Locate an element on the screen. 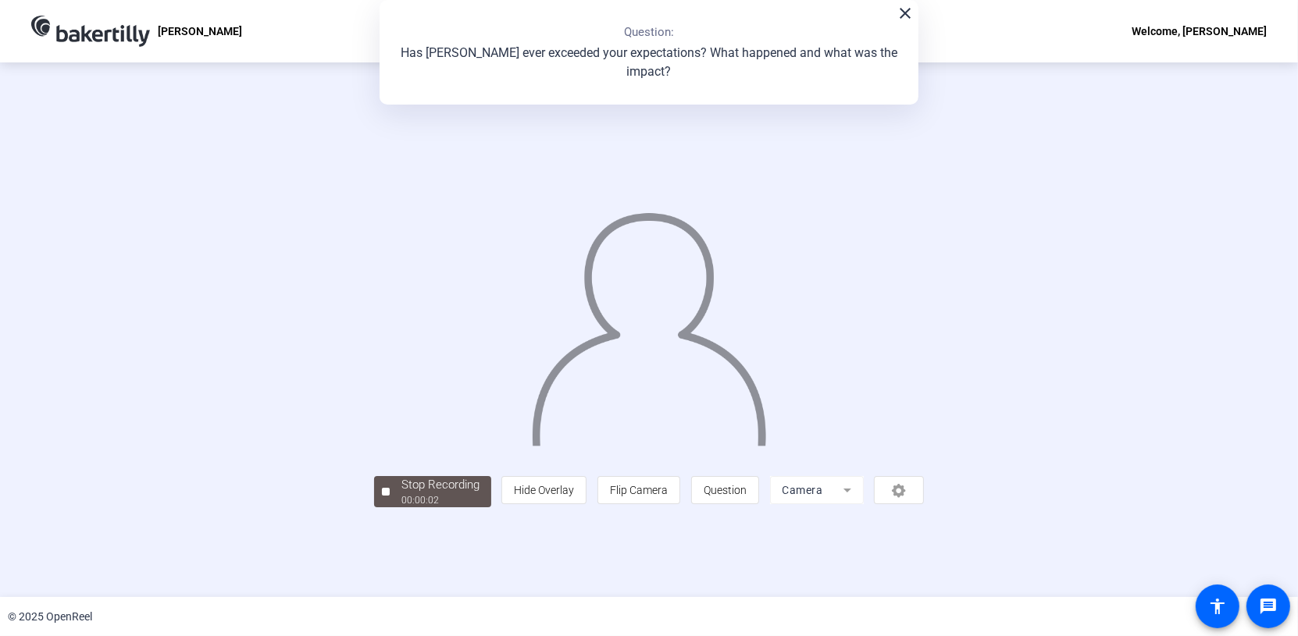  button: Hide Overlay is located at coordinates (544, 490).